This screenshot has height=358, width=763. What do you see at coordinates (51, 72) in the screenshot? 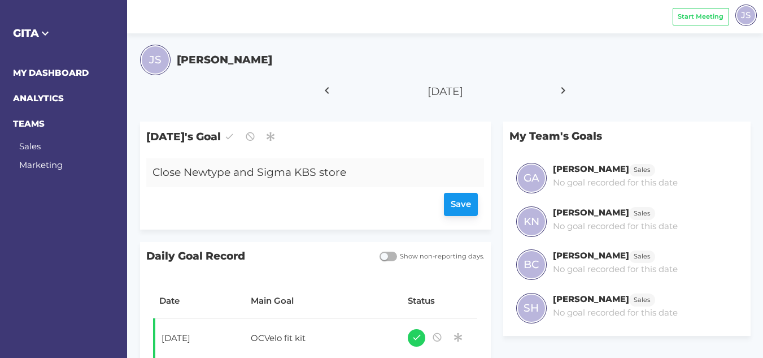
I see `a: MY DASHBOARD` at bounding box center [51, 72].